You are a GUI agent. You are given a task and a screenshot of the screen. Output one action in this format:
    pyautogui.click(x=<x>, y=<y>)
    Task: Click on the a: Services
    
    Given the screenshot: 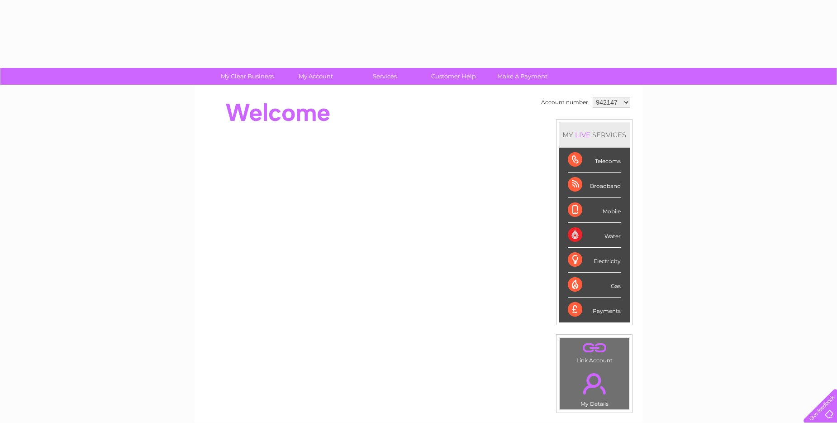 What is the action you would take?
    pyautogui.click(x=385, y=76)
    